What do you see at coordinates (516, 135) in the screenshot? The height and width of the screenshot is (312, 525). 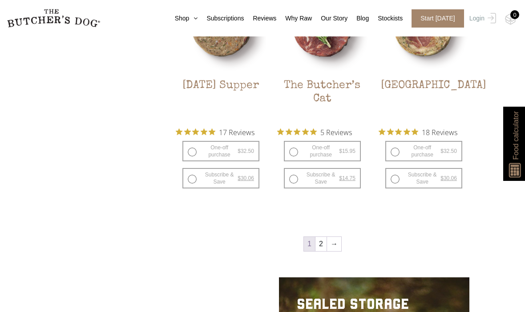 I see `span: Food calculator` at bounding box center [516, 135].